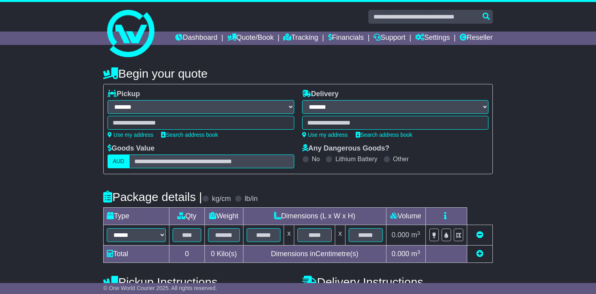 Image resolution: width=596 pixels, height=294 pixels. What do you see at coordinates (300, 38) in the screenshot?
I see `a: Tracking` at bounding box center [300, 38].